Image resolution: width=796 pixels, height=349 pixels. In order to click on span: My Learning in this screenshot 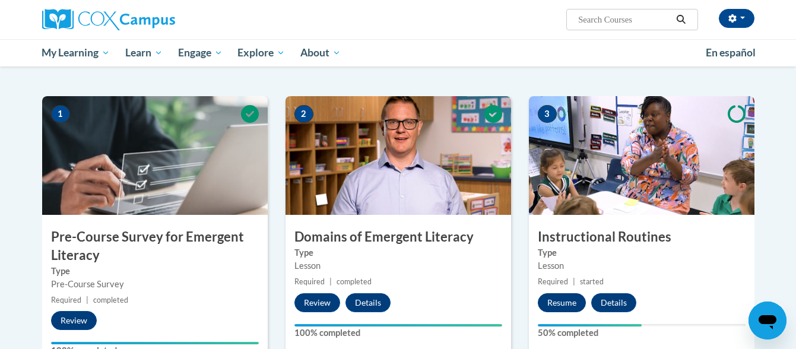, I will do `click(75, 53)`.